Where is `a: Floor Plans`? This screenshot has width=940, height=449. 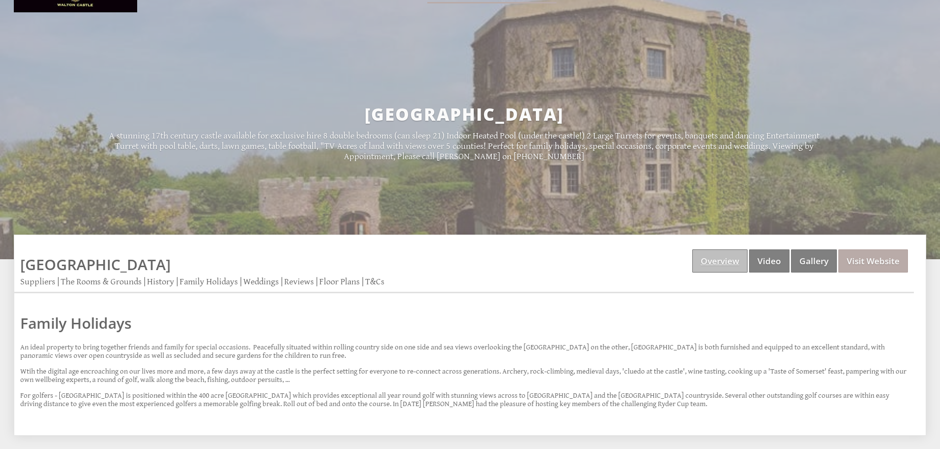
a: Floor Plans is located at coordinates (339, 282).